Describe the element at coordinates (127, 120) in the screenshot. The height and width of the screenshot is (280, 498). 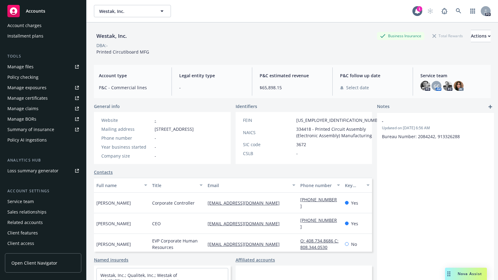
I see `div: Website` at that location.